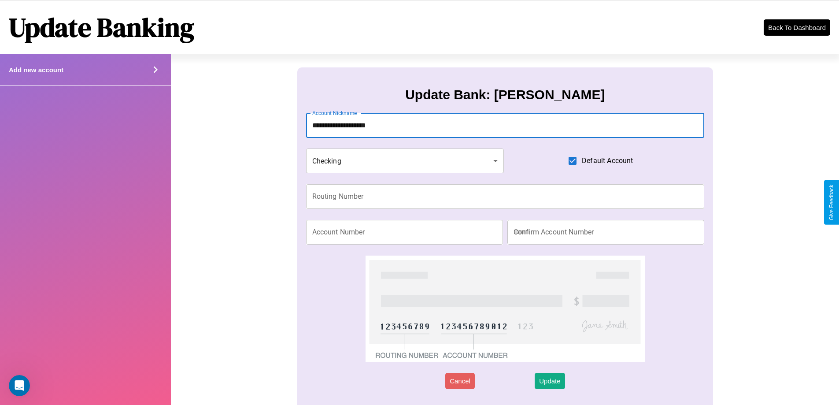 Image resolution: width=839 pixels, height=405 pixels. What do you see at coordinates (832, 202) in the screenshot?
I see `div: Give Feedback` at bounding box center [832, 202].